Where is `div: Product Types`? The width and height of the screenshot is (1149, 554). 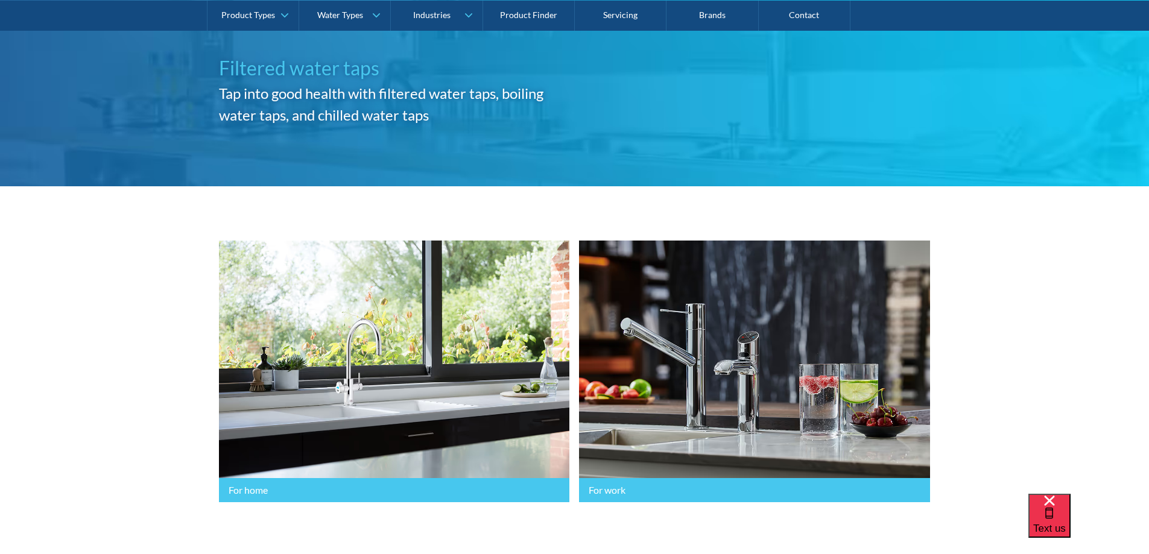 div: Product Types is located at coordinates (248, 14).